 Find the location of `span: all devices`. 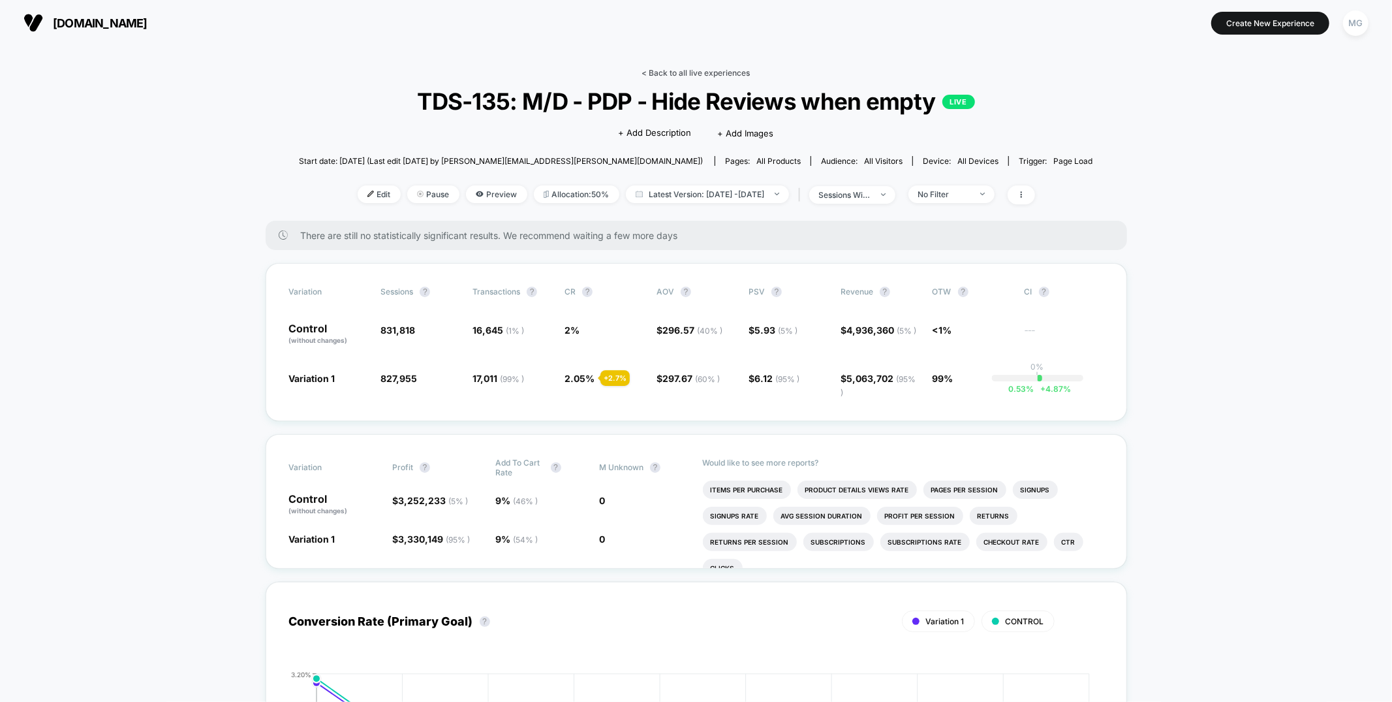

span: all devices is located at coordinates (978, 161).